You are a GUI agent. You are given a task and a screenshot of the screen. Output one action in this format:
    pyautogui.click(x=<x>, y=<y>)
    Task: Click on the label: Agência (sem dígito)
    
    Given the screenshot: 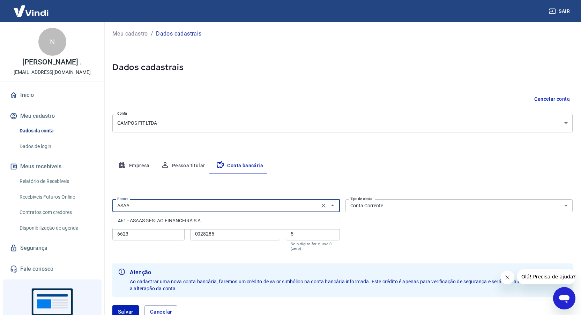 What is the action you would take?
    pyautogui.click(x=134, y=227)
    